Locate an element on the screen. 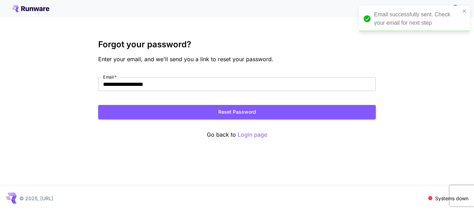  button: Reset Password is located at coordinates (237, 112).